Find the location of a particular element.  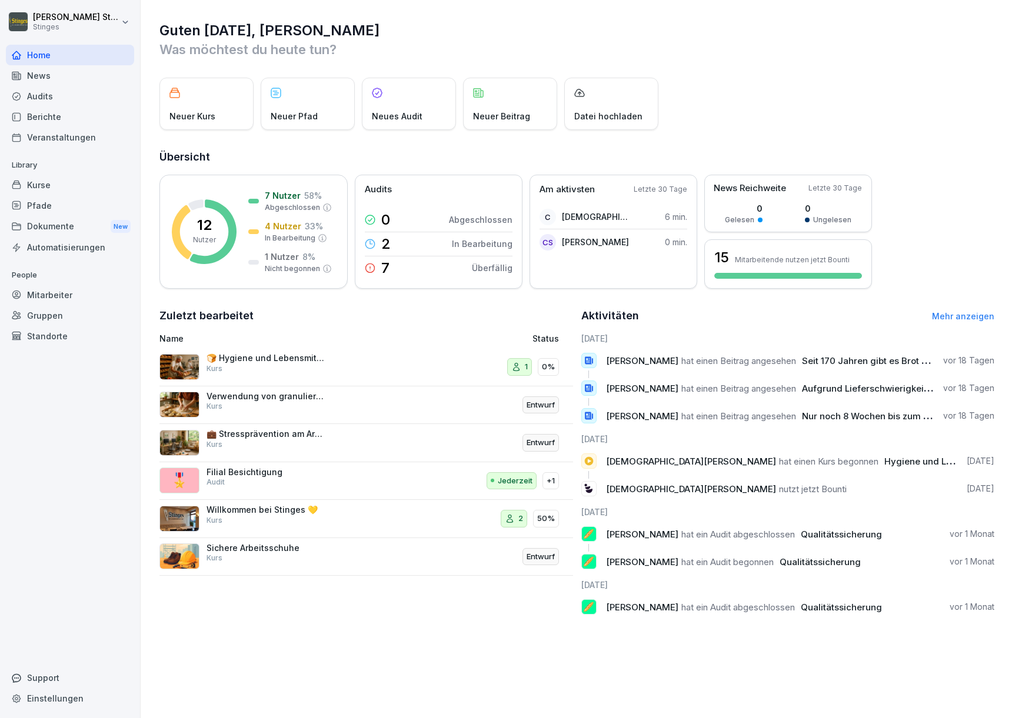

p: Neues Audit is located at coordinates (397, 116).